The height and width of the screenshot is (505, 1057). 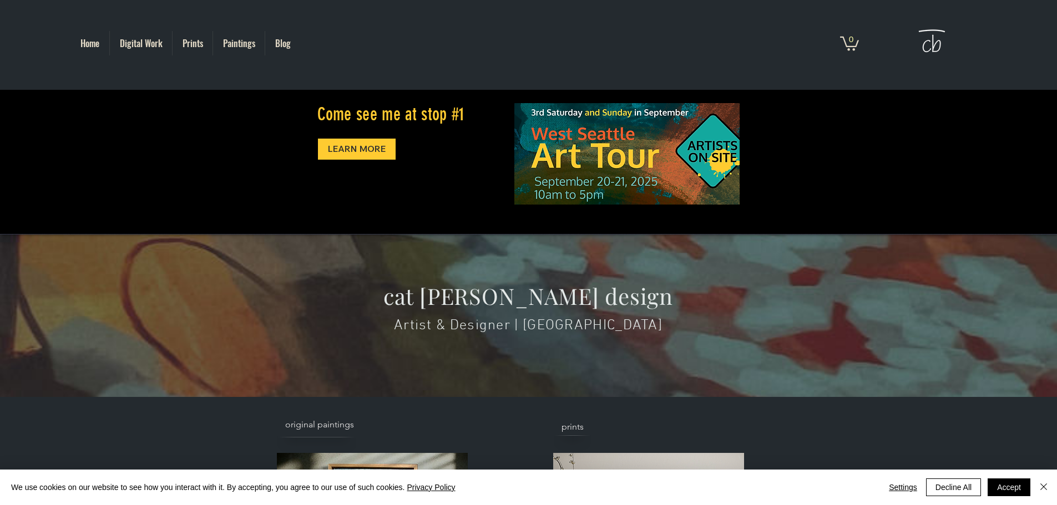 I want to click on img: WS Art Tour 25, so click(x=627, y=154).